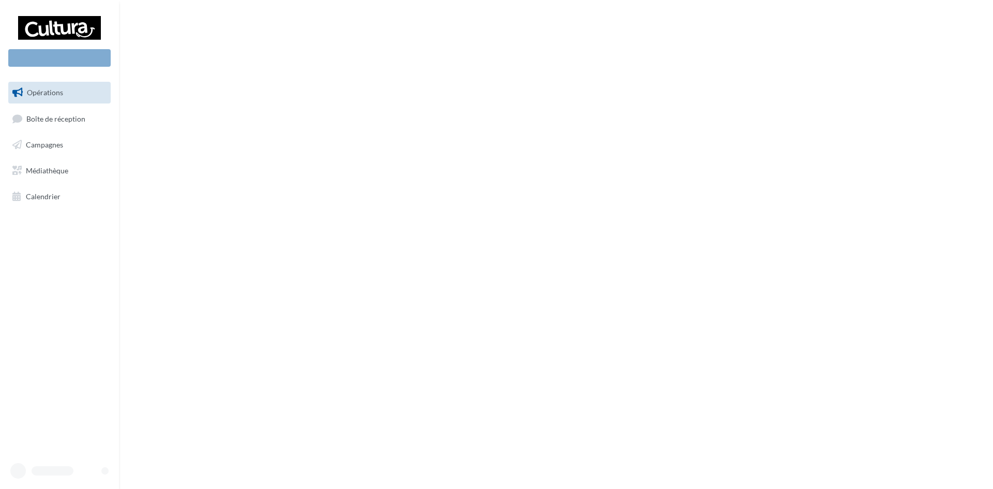  I want to click on a: Médiathèque, so click(60, 171).